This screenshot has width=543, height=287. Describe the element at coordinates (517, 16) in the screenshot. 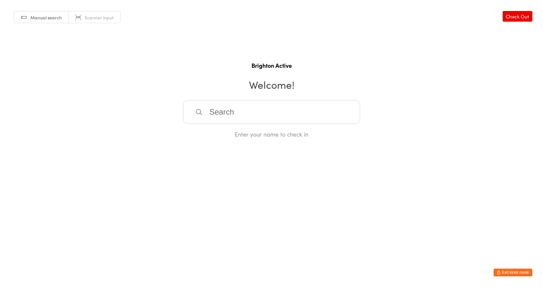

I see `a: Check Out` at that location.